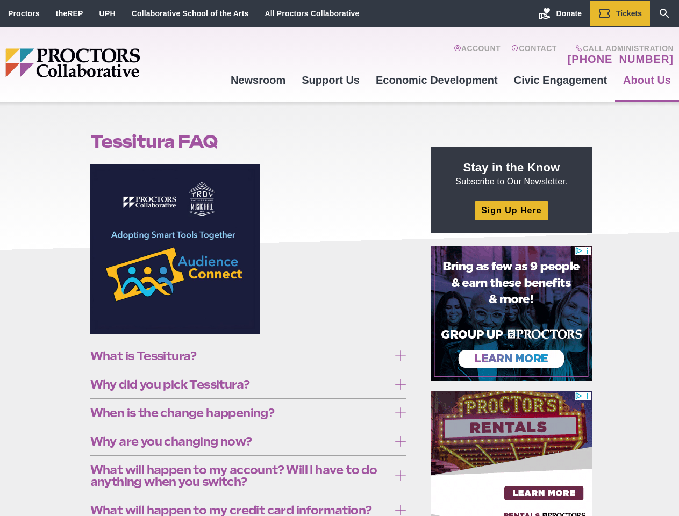 The height and width of the screenshot is (516, 679). What do you see at coordinates (619, 48) in the screenshot?
I see `span: Call Administration` at bounding box center [619, 48].